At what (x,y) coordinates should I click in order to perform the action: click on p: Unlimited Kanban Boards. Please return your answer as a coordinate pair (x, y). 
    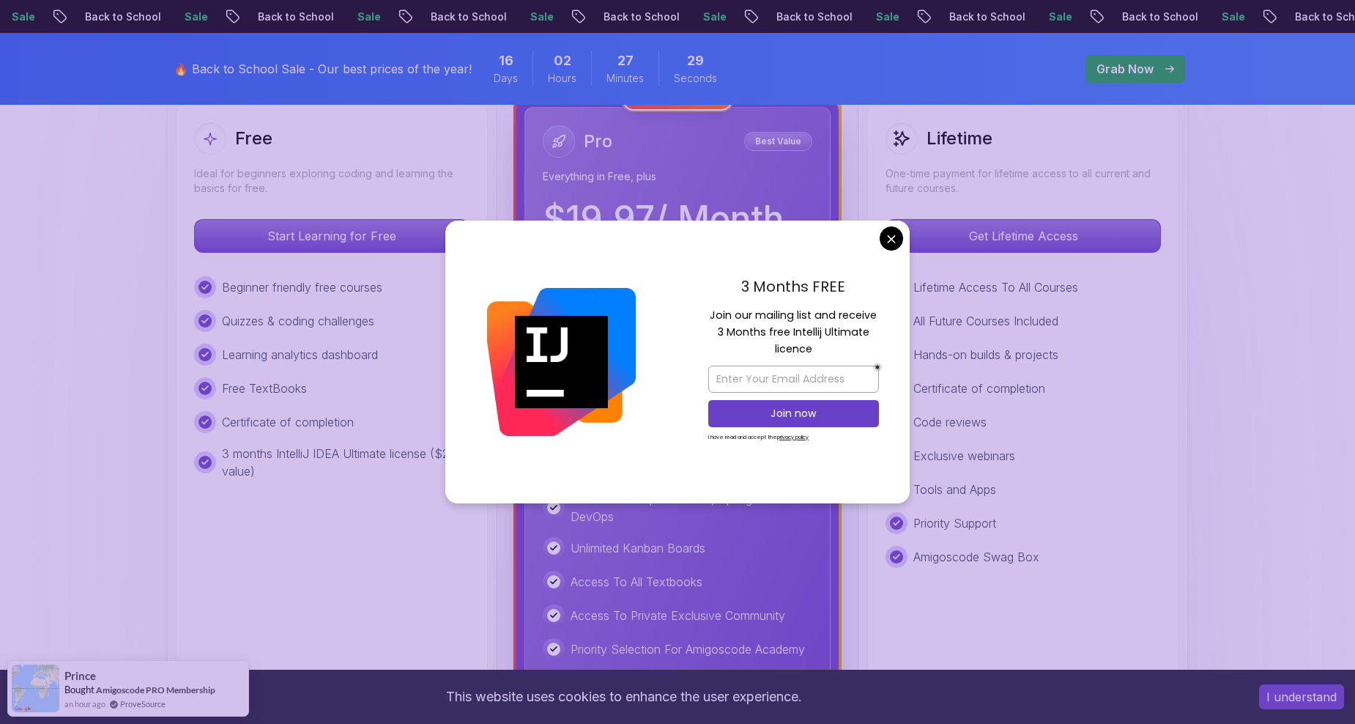
    Looking at the image, I should click on (638, 548).